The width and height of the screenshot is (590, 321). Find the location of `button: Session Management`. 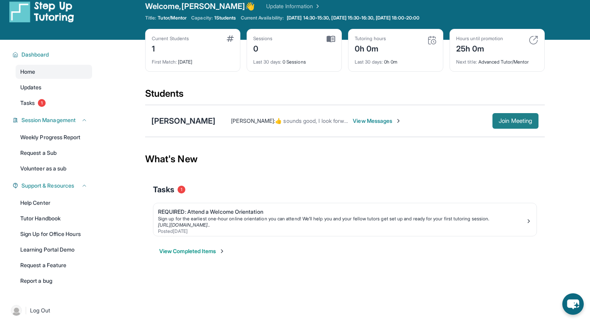

button: Session Management is located at coordinates (53, 120).